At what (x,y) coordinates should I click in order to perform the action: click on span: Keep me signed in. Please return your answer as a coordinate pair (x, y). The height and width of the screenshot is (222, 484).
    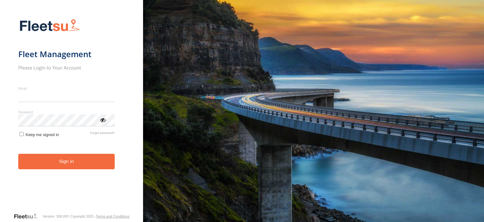
    Looking at the image, I should click on (42, 134).